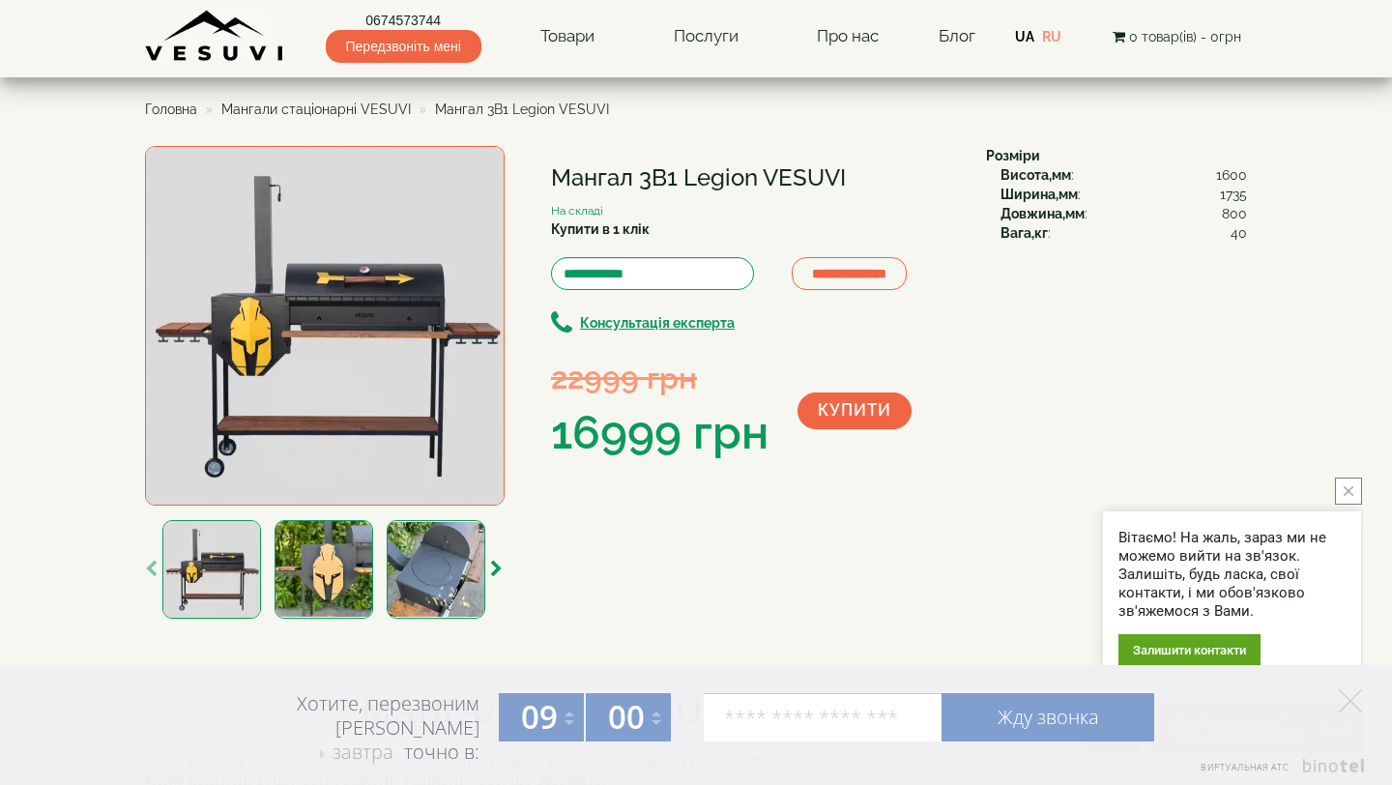 The height and width of the screenshot is (785, 1392). Describe the element at coordinates (754, 178) in the screenshot. I see `h1: Мангал 3В1 Legion VESUVI` at that location.